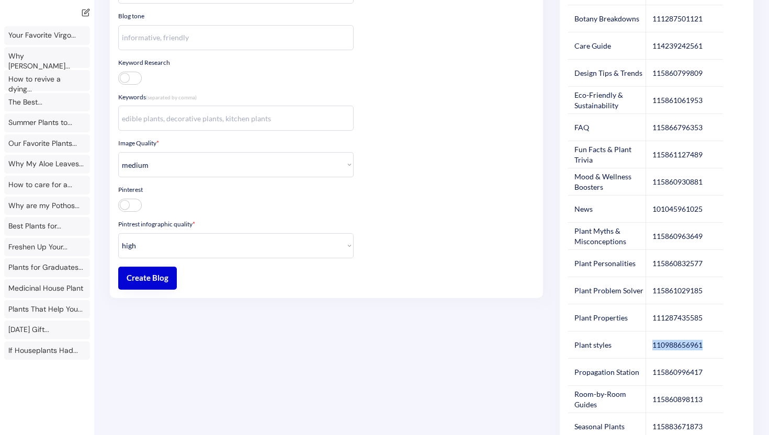  I want to click on div: 115861127489, so click(677, 155).